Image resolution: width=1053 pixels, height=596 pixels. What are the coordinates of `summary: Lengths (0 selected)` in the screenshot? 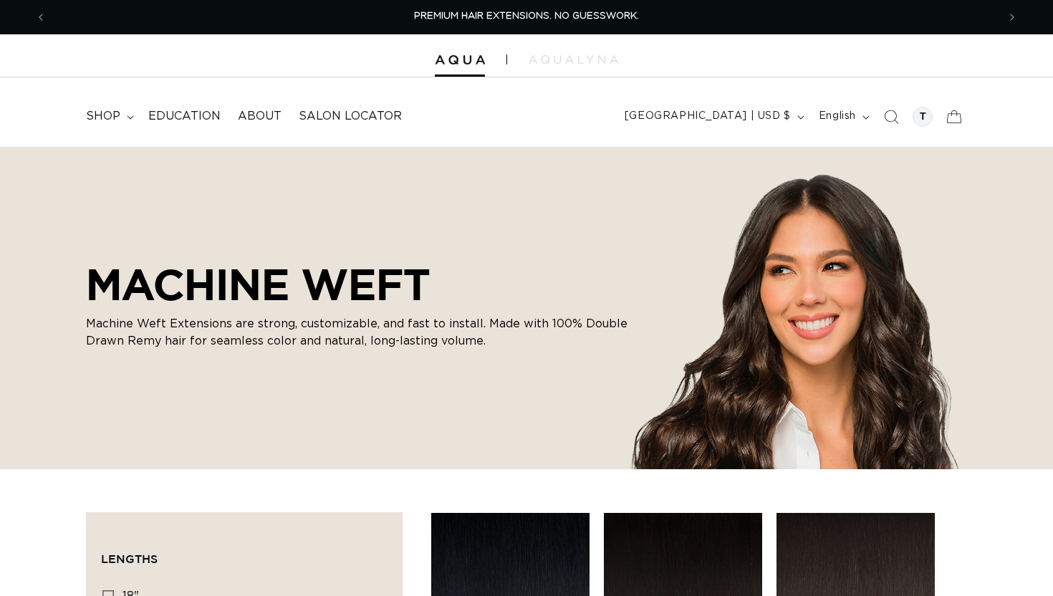 It's located at (244, 553).